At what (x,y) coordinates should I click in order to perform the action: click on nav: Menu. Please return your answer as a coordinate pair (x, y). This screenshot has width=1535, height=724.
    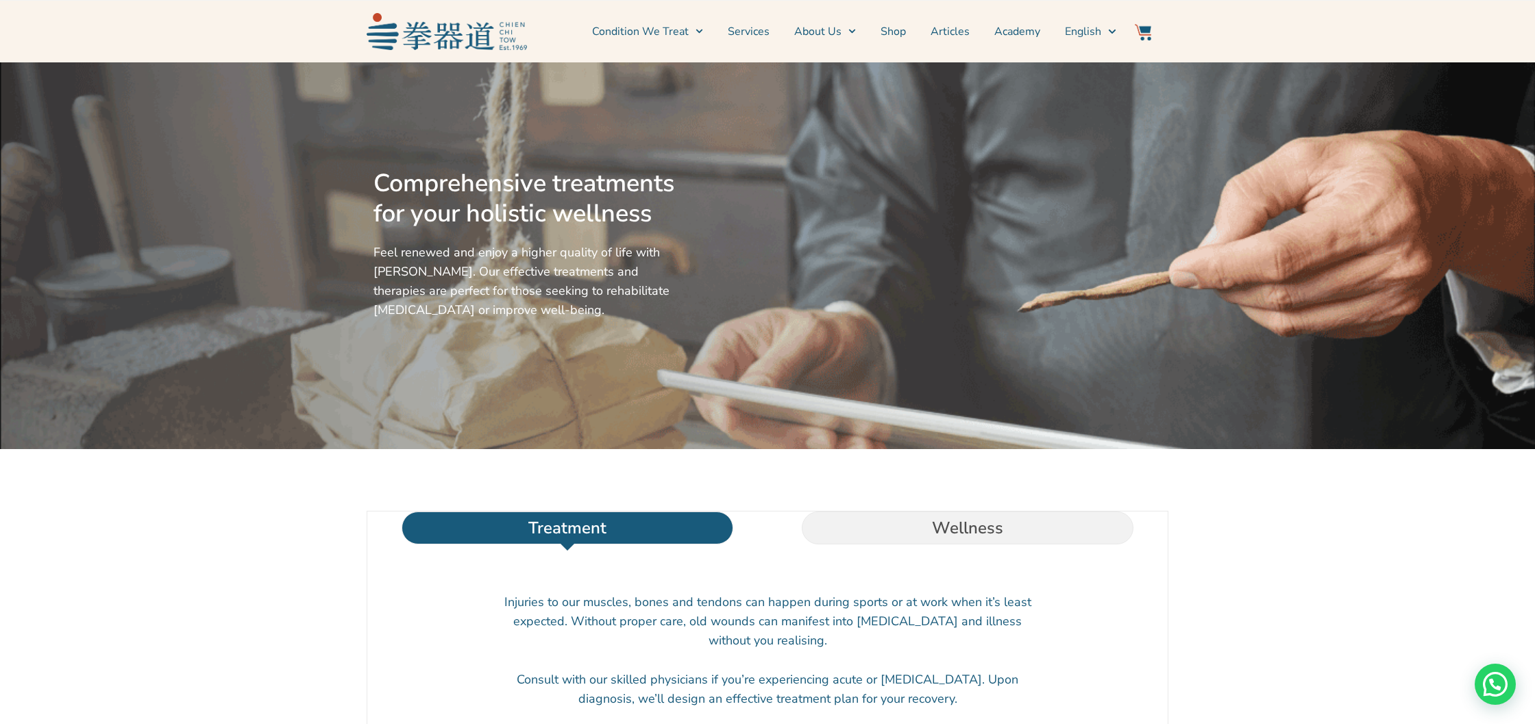
    Looking at the image, I should click on (825, 32).